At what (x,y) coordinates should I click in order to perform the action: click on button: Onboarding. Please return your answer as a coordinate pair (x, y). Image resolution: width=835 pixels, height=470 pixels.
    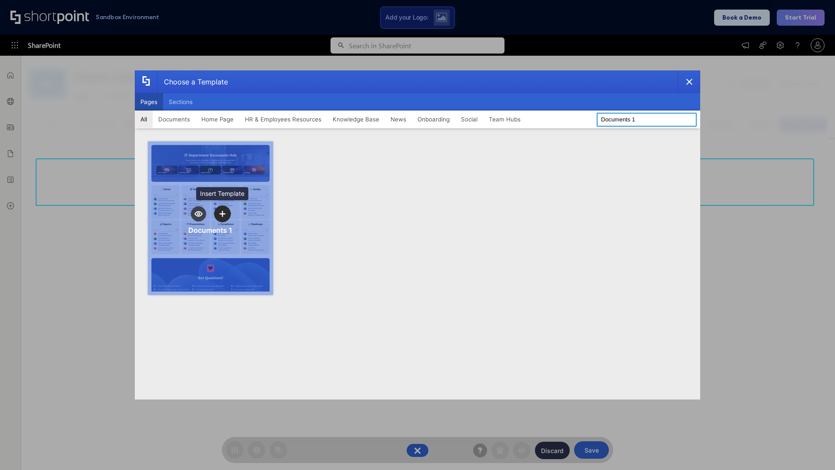
    Looking at the image, I should click on (434, 119).